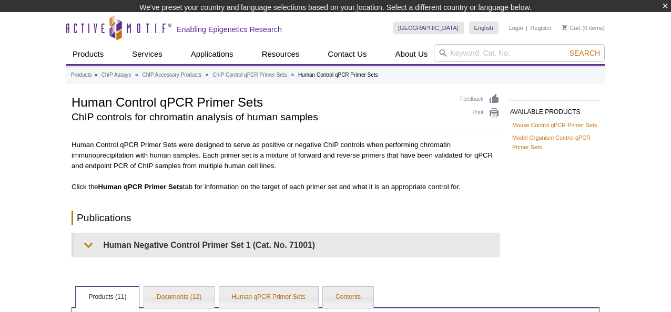 The image size is (671, 312). Describe the element at coordinates (484, 28) in the screenshot. I see `a: English` at that location.